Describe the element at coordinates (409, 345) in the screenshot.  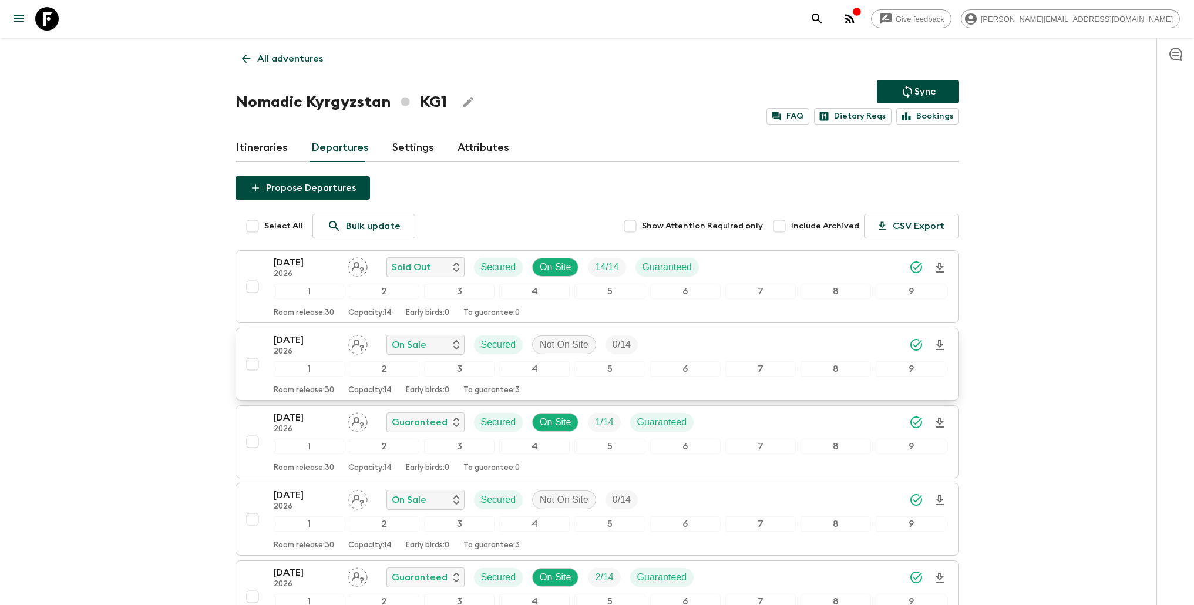
I see `p: On Sale` at that location.